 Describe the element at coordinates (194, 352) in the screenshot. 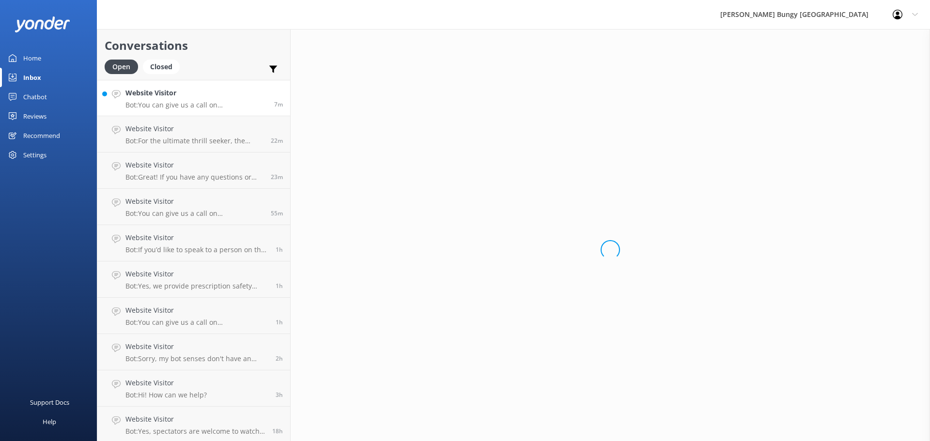

I see `a: Website VisitorBot:Sorry, my bot senses don't have an answer for that, please try and rephrase yo...` at that location.